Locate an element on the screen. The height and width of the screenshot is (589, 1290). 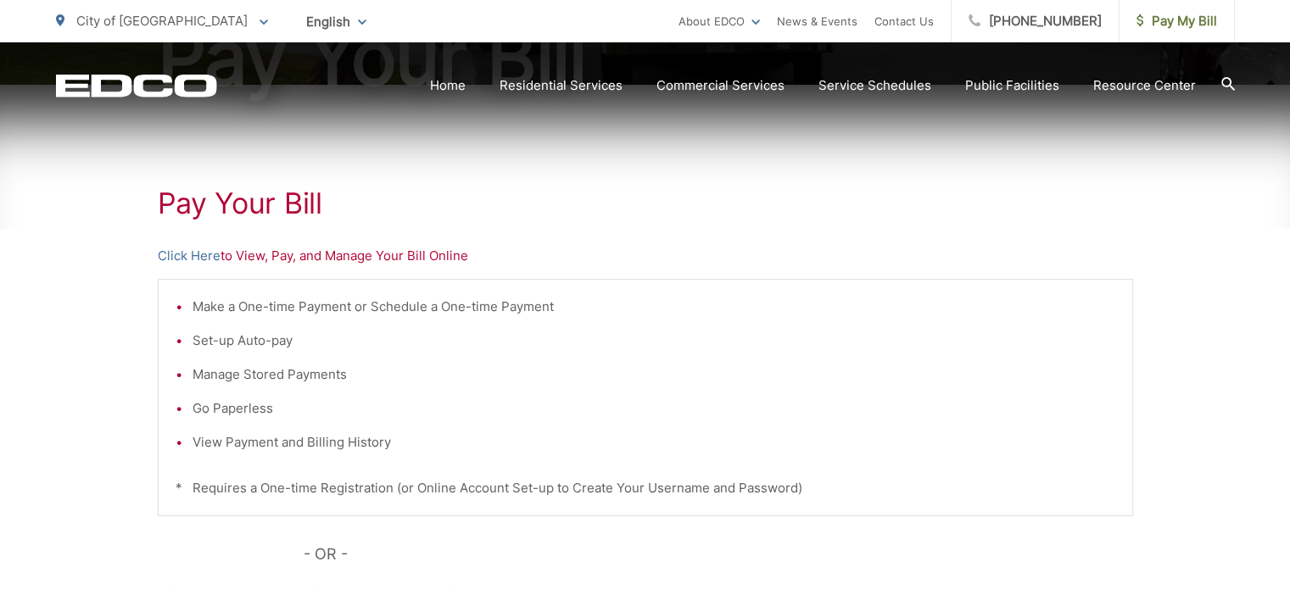
p: * Requires a One-time Registration (or Online Account Set-up to Create Your Username and Password) is located at coordinates (645, 488).